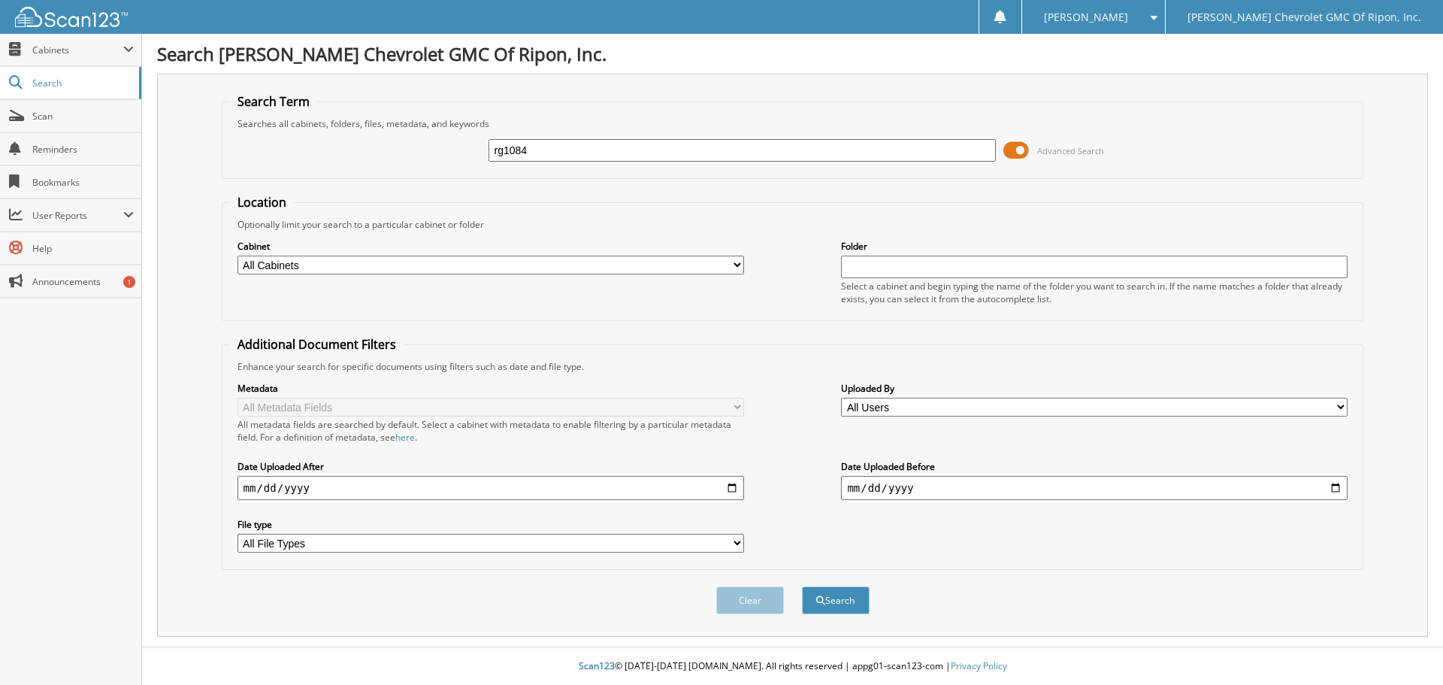 This screenshot has height=685, width=1443. Describe the element at coordinates (750, 600) in the screenshot. I see `button: Clear` at that location.